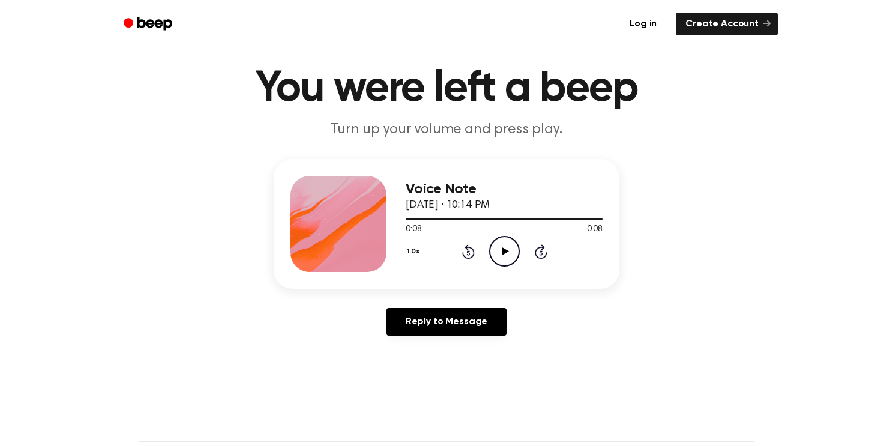 This screenshot has height=446, width=893. I want to click on h1: You were left a beep, so click(447, 89).